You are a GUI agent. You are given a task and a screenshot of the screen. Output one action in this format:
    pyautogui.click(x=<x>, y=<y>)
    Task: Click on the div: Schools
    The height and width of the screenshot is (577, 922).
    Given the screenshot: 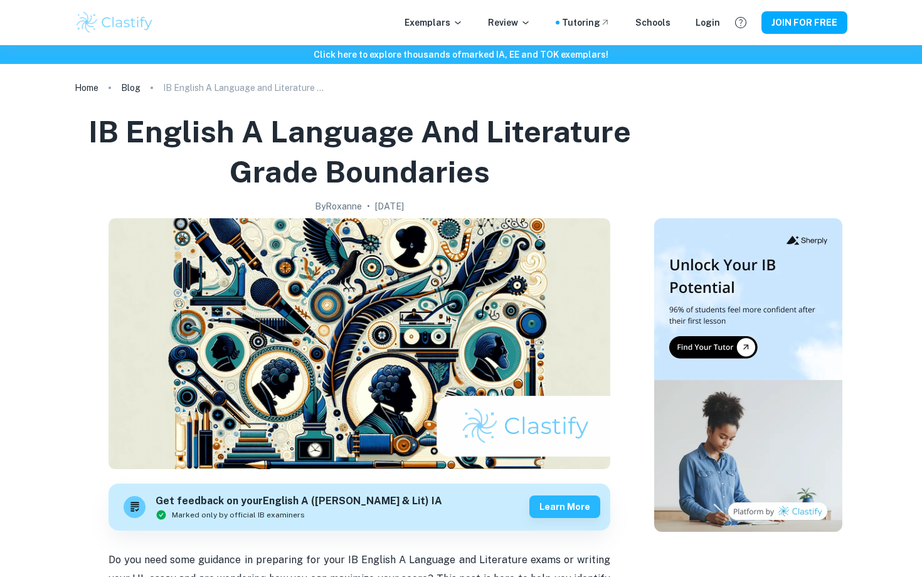 What is the action you would take?
    pyautogui.click(x=653, y=23)
    